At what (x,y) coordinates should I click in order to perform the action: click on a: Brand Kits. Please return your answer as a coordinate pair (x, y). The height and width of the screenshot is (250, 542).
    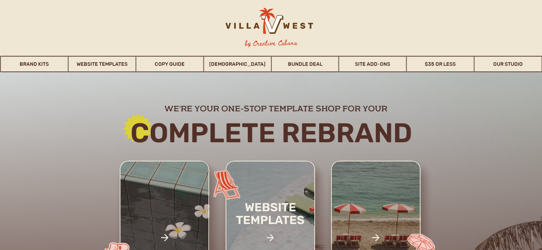
    Looking at the image, I should click on (35, 64).